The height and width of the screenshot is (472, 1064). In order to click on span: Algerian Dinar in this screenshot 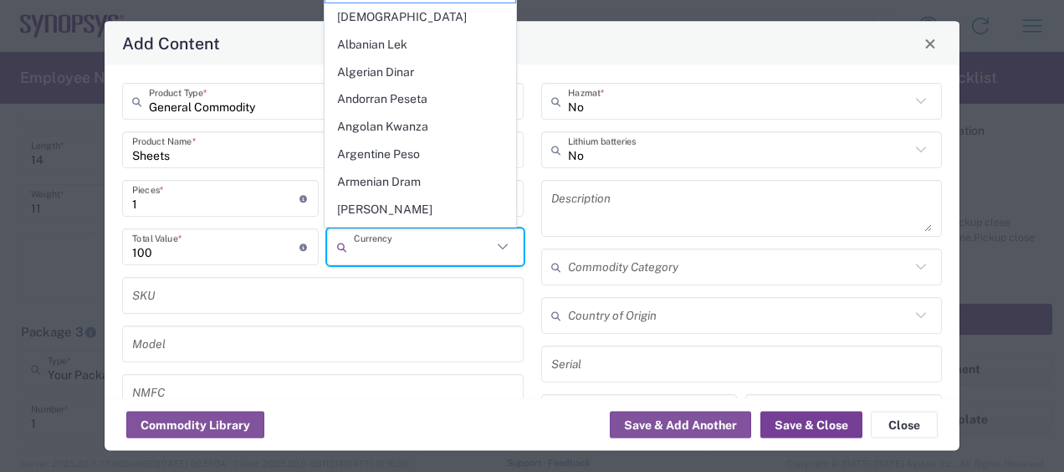, I will do `click(420, 72)`.